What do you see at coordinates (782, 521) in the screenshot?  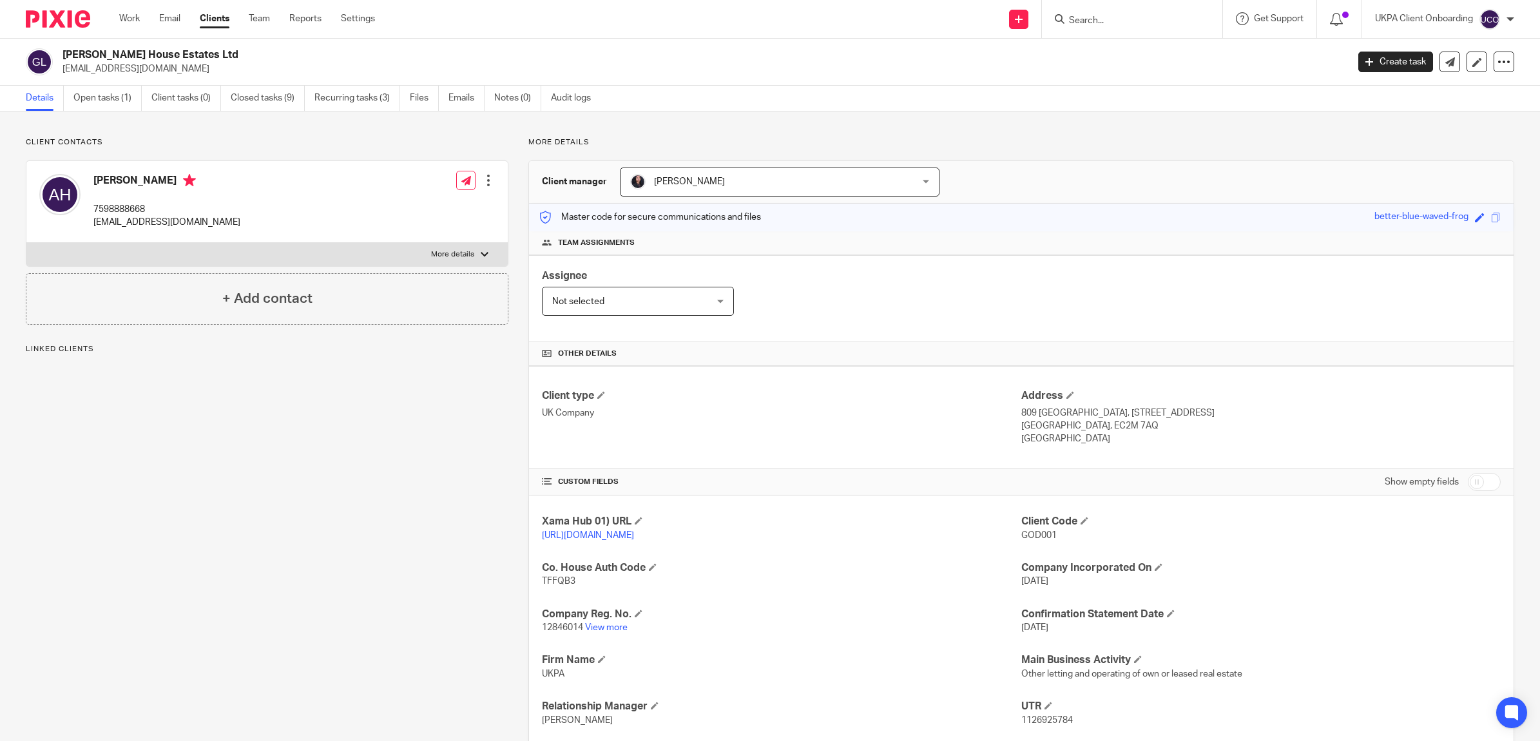 I see `h4: Xama Hub 01) URL` at bounding box center [782, 521].